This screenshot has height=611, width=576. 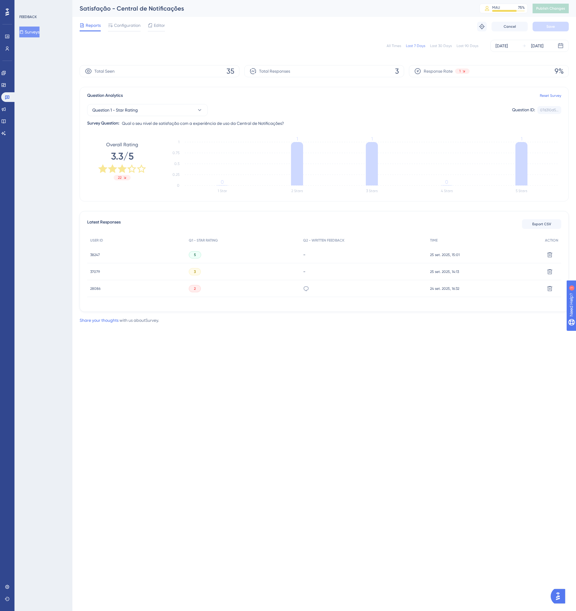 I want to click on span: USER ID, so click(x=97, y=241).